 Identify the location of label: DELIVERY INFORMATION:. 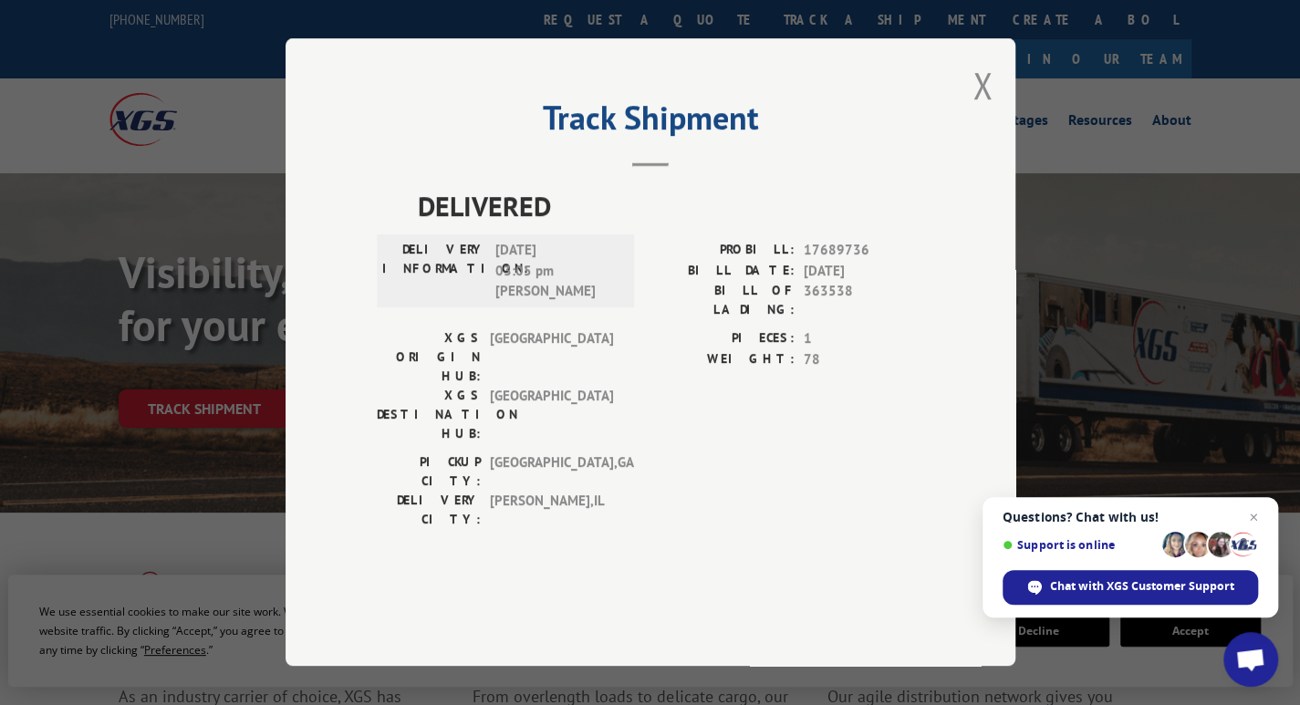
(433, 272).